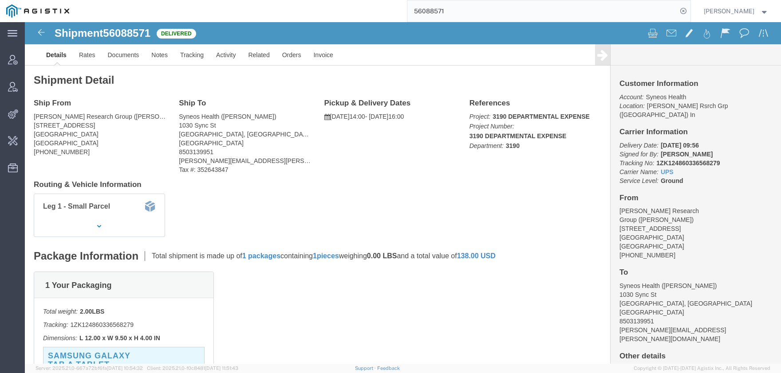  I want to click on img: logo, so click(38, 11).